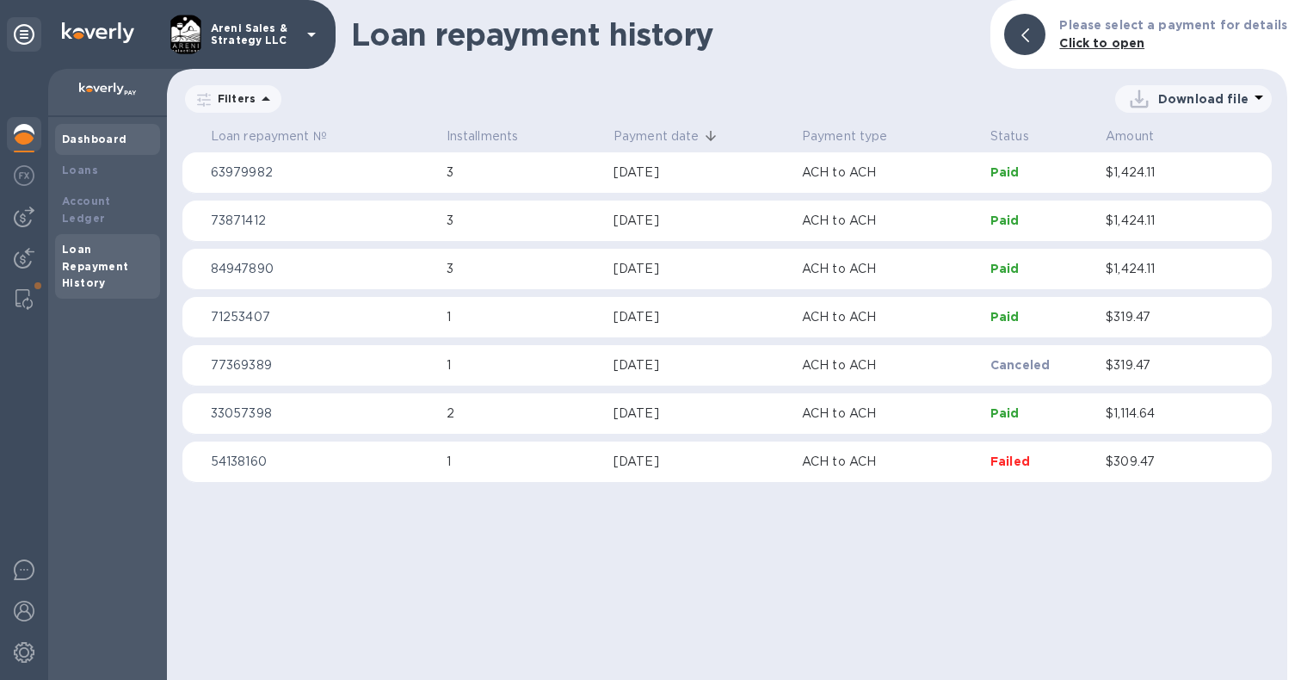 This screenshot has width=1301, height=680. What do you see at coordinates (1141, 136) in the screenshot?
I see `span: Amount` at bounding box center [1141, 136].